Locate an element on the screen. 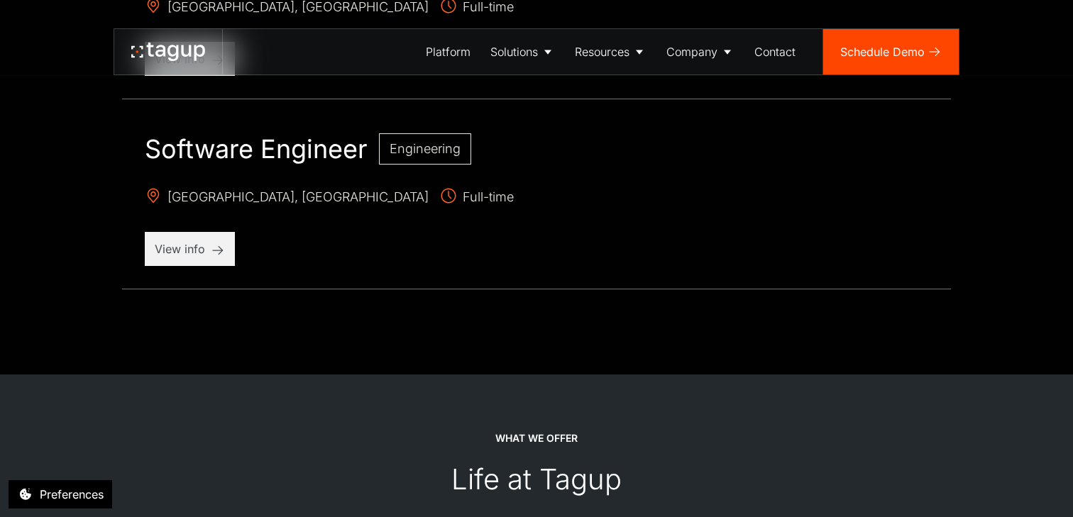  a: Schedule Demo is located at coordinates (891, 52).